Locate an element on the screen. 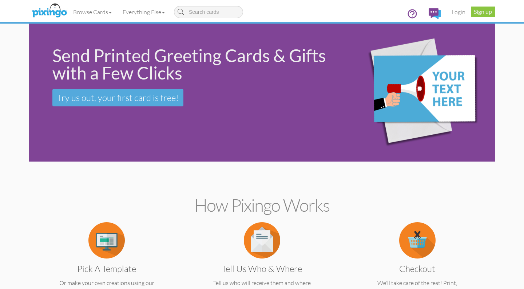 Image resolution: width=524 pixels, height=289 pixels. h2: How Pixingo works is located at coordinates (262, 205).